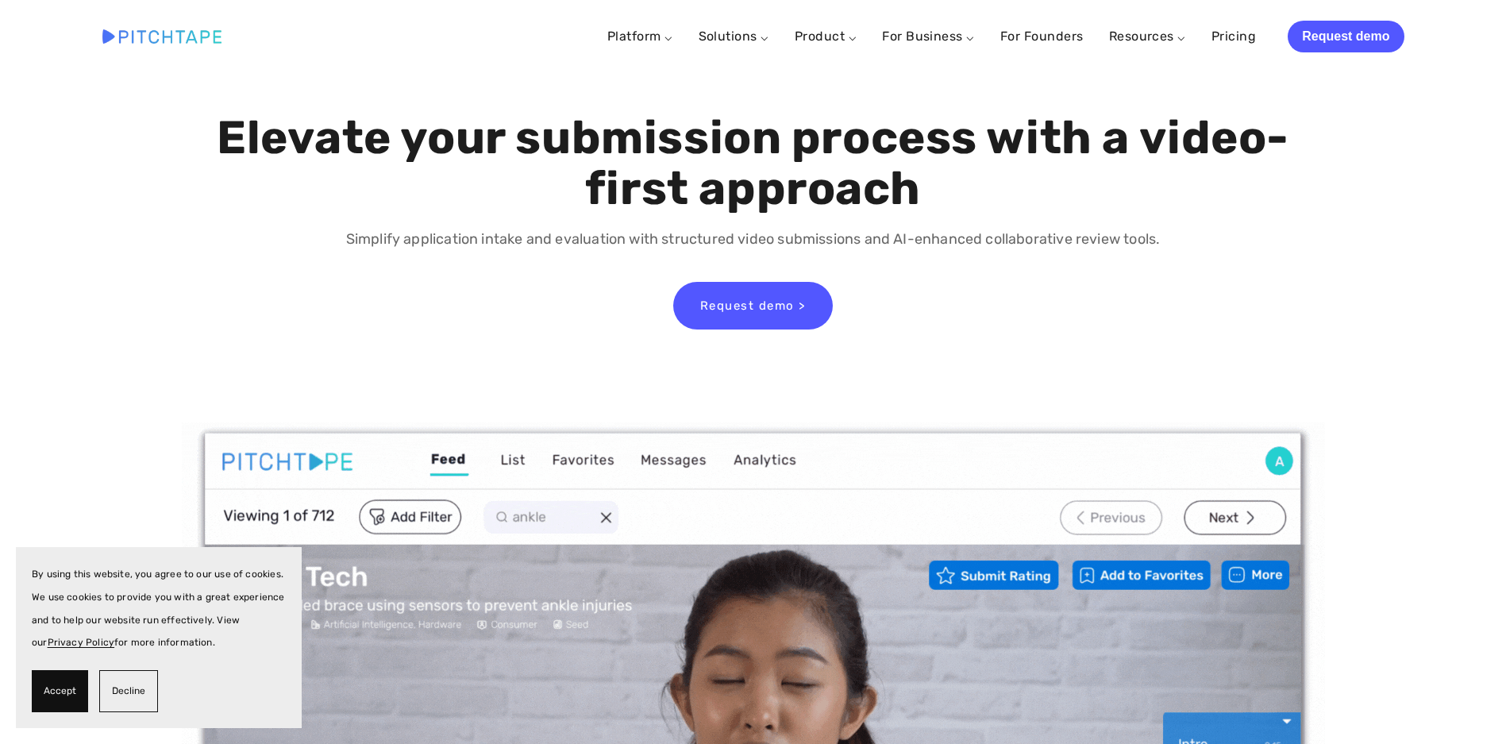 This screenshot has width=1506, height=744. Describe the element at coordinates (1345, 37) in the screenshot. I see `a: Request demo` at that location.